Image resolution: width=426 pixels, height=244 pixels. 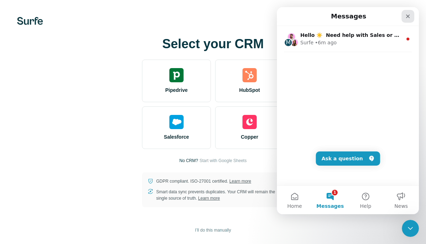 What do you see at coordinates (30, 36) in the screenshot?
I see `div: Surfe` at bounding box center [30, 36].